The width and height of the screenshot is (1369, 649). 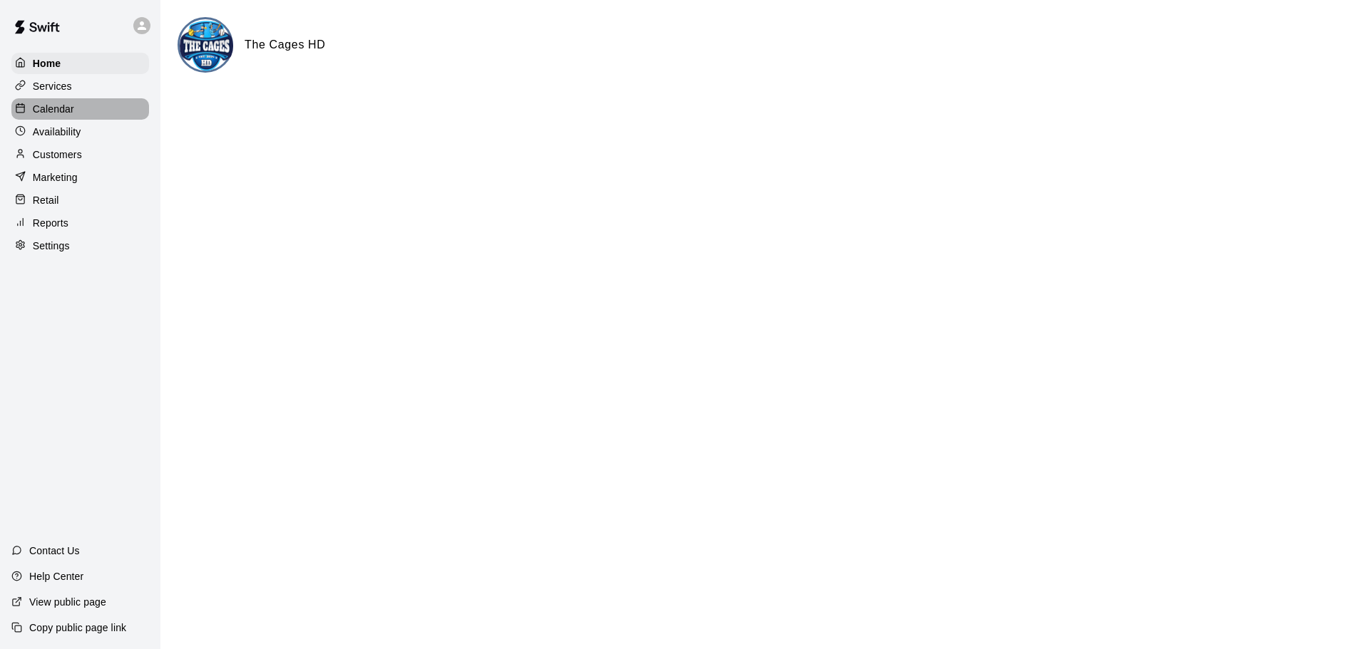 What do you see at coordinates (46, 200) in the screenshot?
I see `p: Retail` at bounding box center [46, 200].